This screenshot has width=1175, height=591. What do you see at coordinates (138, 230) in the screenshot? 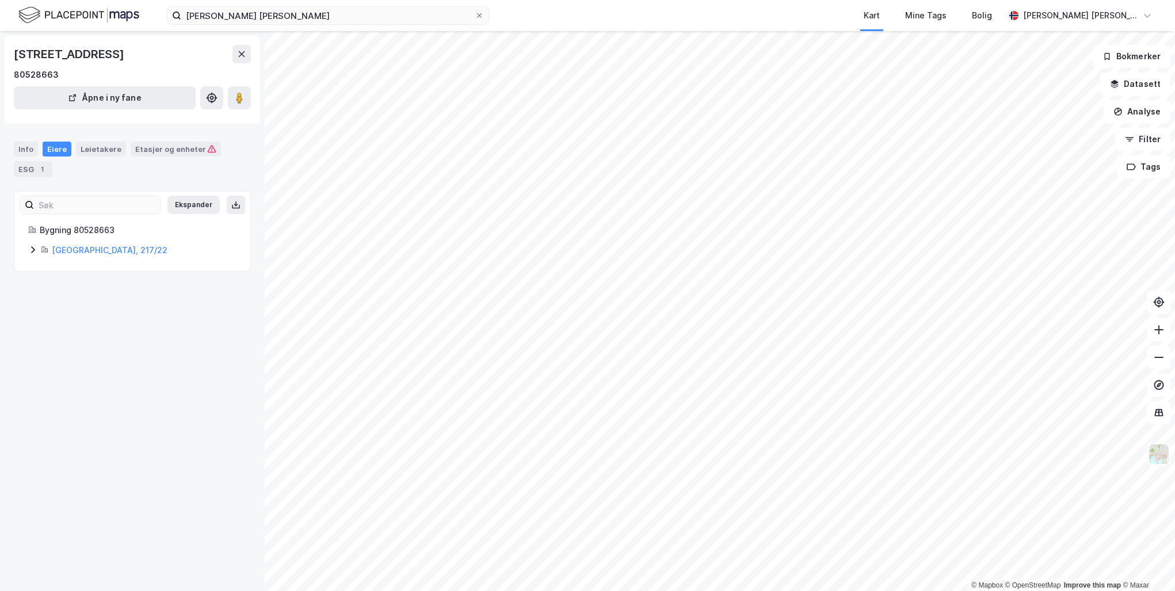
I see `div: Bygning 80528663` at bounding box center [138, 230].